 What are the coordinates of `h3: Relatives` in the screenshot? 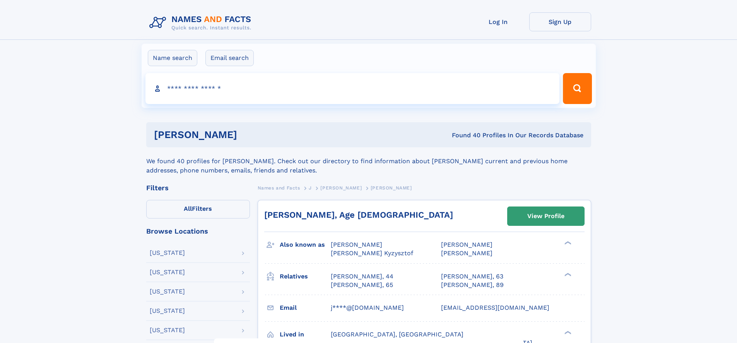 It's located at (305, 277).